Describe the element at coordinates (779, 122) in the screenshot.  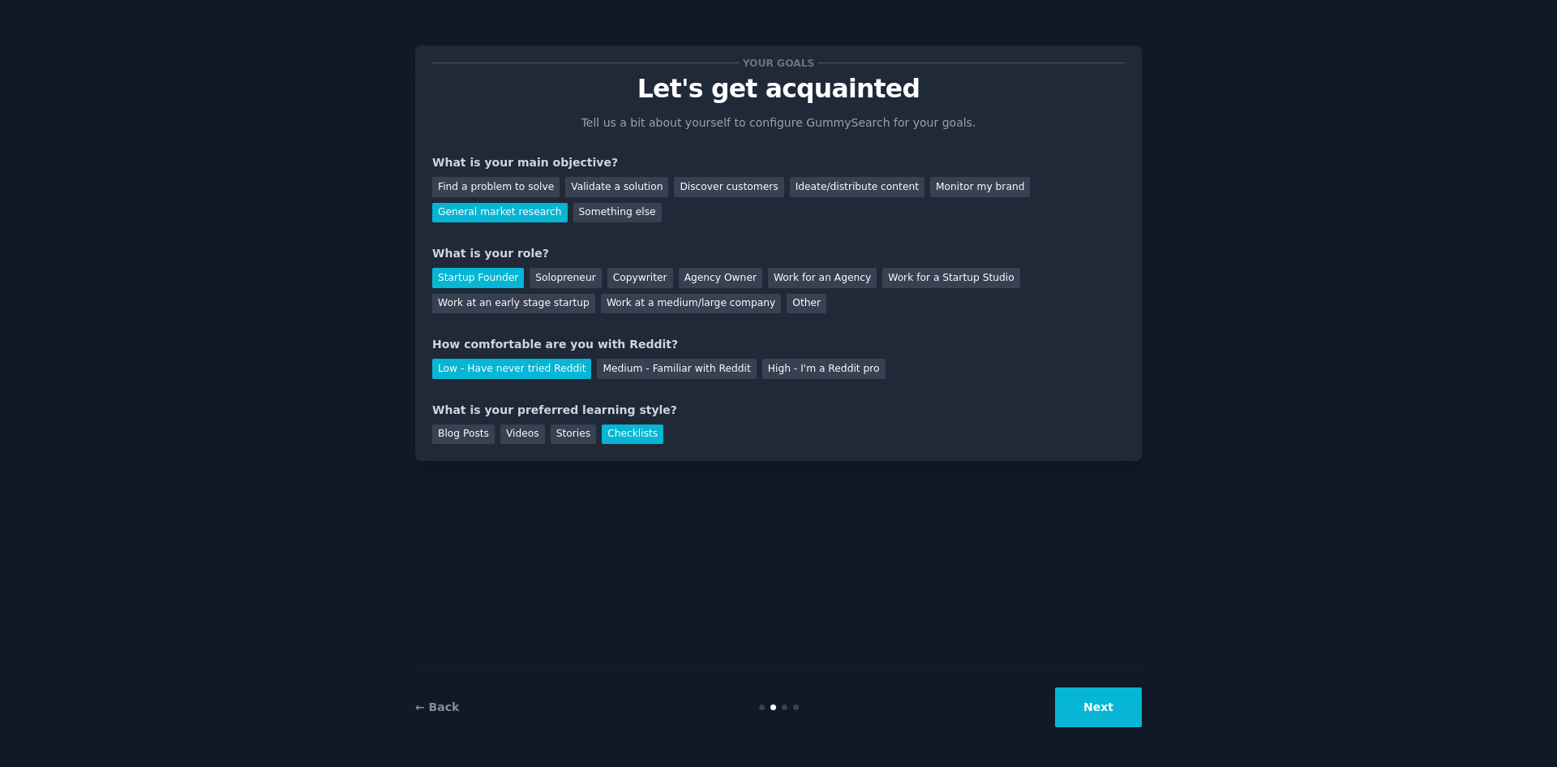
I see `p: Tell us a bit about yourself to configure GummySearch for your goals.` at that location.